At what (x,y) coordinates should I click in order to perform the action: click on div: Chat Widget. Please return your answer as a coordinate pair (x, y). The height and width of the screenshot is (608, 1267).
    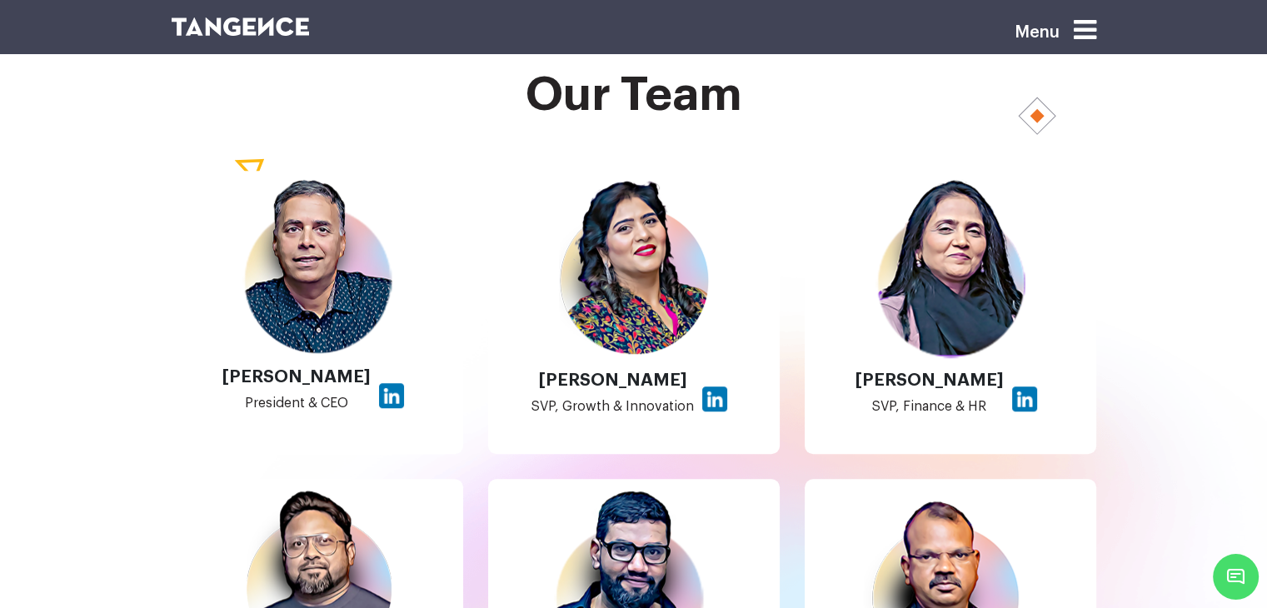
    Looking at the image, I should click on (1236, 577).